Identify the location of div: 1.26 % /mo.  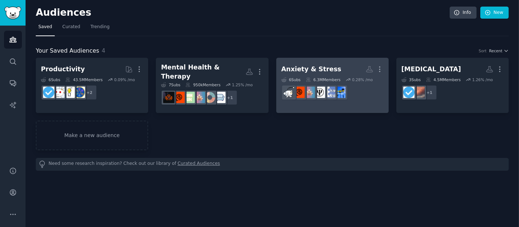
(483, 80).